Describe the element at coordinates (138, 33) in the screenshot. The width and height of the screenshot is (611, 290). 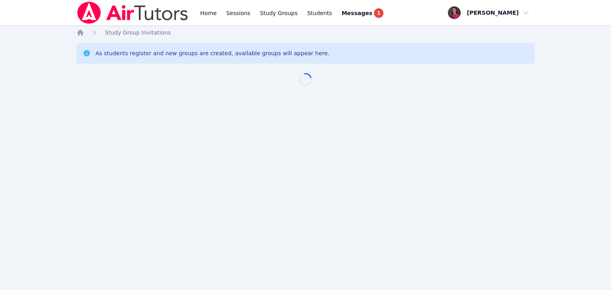
I see `a: Study Group Invitations` at that location.